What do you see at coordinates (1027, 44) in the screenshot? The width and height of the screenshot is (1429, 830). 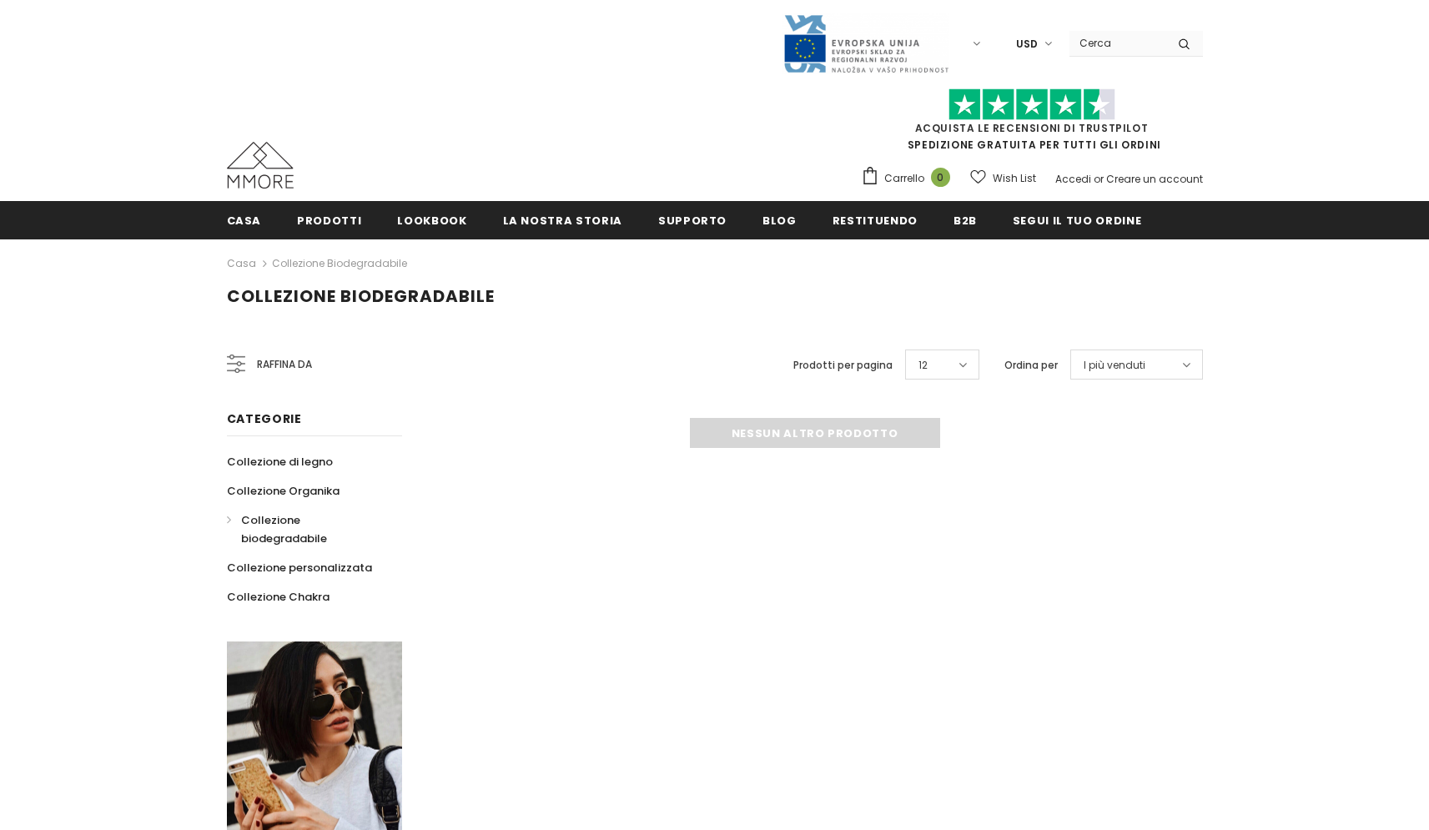 I see `span: USD` at bounding box center [1027, 44].